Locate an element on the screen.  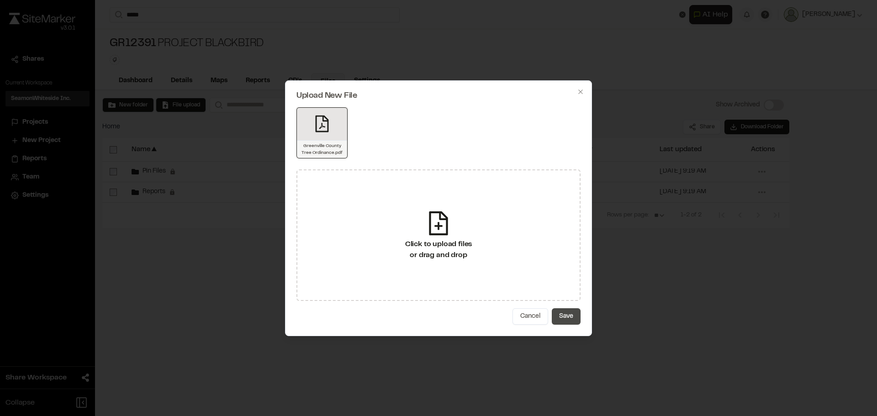
div: Click to upload filesor drag and drop is located at coordinates (439, 235).